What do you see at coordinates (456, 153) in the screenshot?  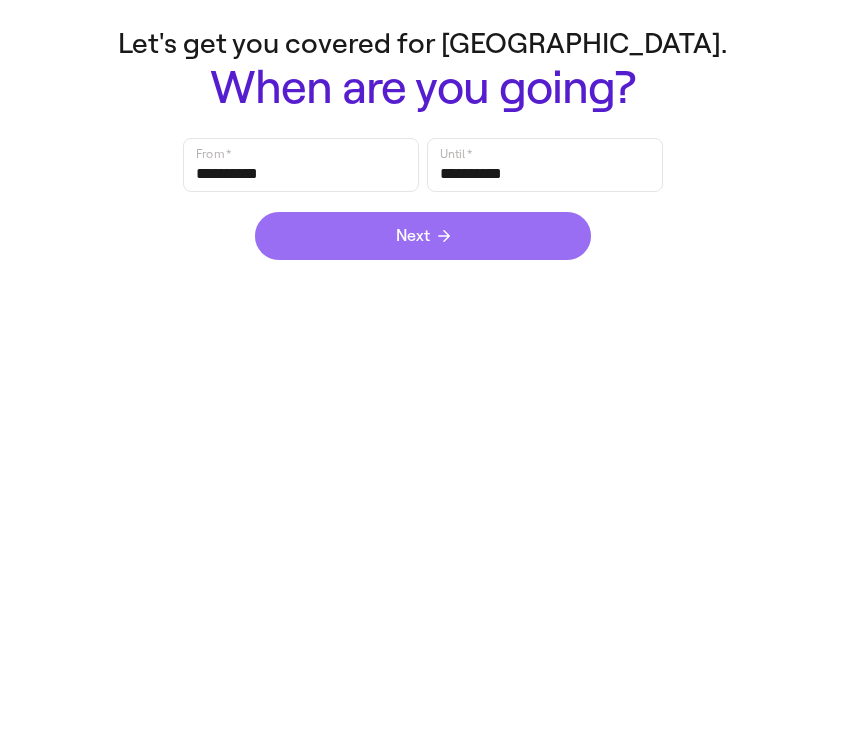 I see `label: Until` at bounding box center [456, 153].